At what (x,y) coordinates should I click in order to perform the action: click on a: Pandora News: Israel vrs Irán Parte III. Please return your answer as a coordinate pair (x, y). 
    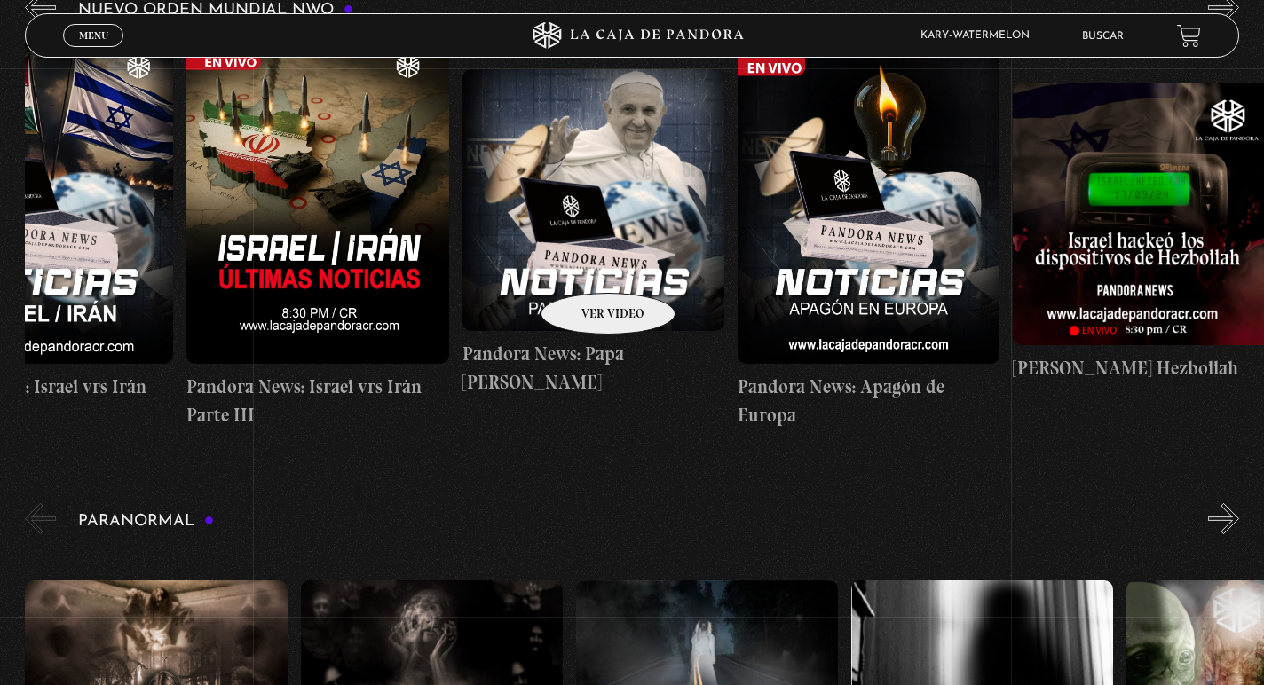
    Looking at the image, I should click on (317, 232).